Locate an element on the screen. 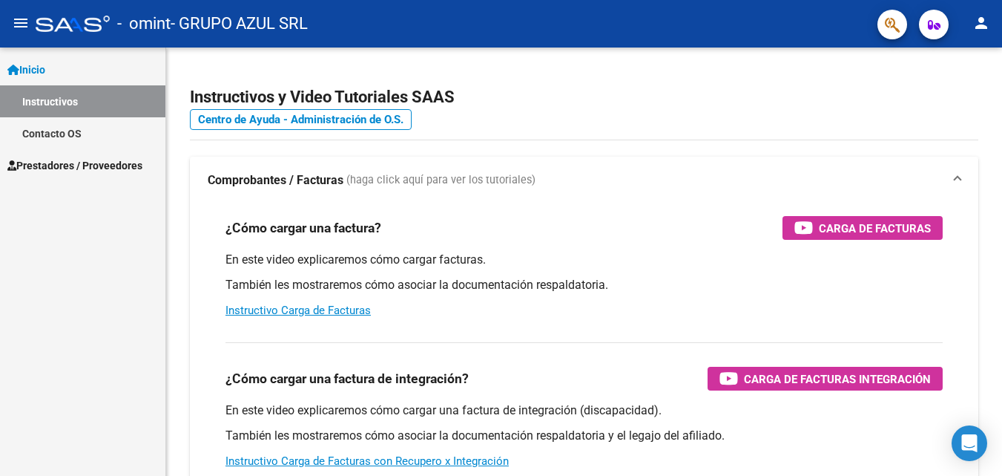 Image resolution: width=1002 pixels, height=476 pixels. p: También les mostraremos cómo asociar la documentación respaldatoria y el legajo del afiliado. is located at coordinates (584, 436).